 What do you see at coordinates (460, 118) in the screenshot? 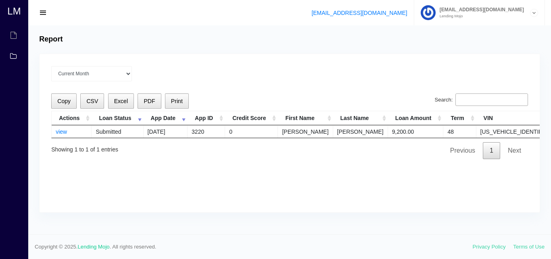
I see `th: Term: activate to sort column ascending` at bounding box center [460, 118].